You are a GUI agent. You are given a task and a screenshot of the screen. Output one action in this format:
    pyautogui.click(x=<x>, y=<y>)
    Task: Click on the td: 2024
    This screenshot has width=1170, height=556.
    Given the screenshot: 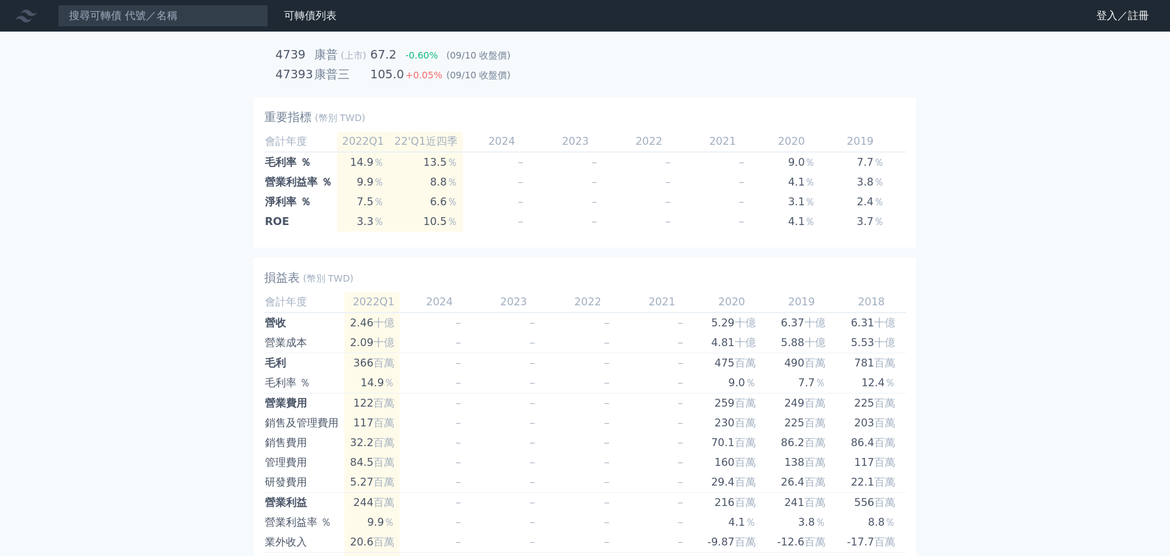 What is the action you would take?
    pyautogui.click(x=500, y=141)
    